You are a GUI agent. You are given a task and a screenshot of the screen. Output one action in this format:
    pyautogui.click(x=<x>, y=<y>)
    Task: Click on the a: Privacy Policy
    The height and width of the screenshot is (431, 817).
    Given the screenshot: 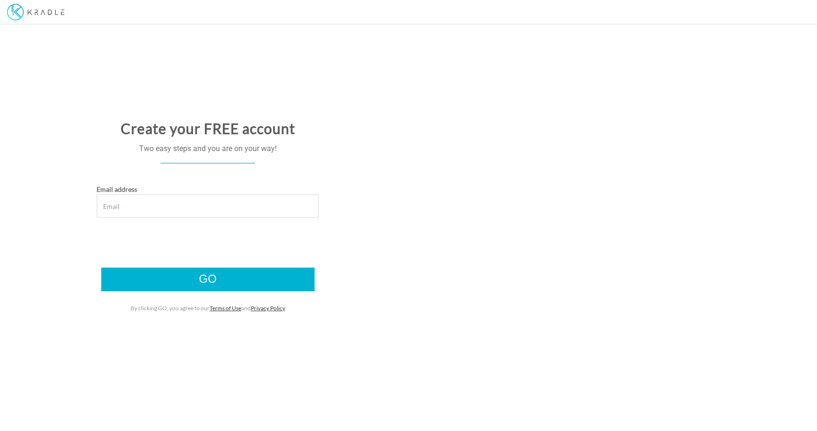 What is the action you would take?
    pyautogui.click(x=268, y=308)
    